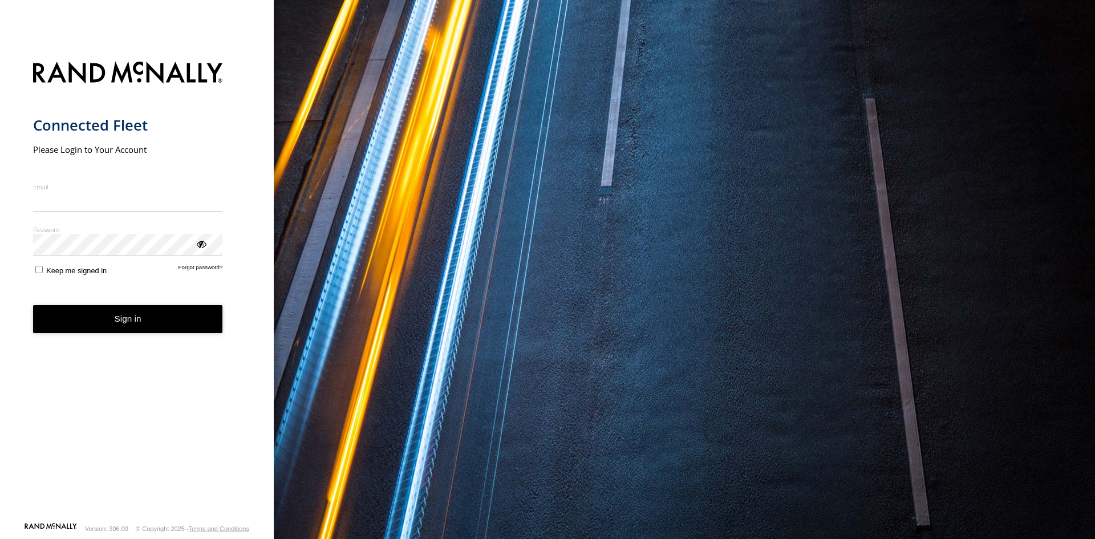 The height and width of the screenshot is (539, 1095). I want to click on label: Email, so click(128, 186).